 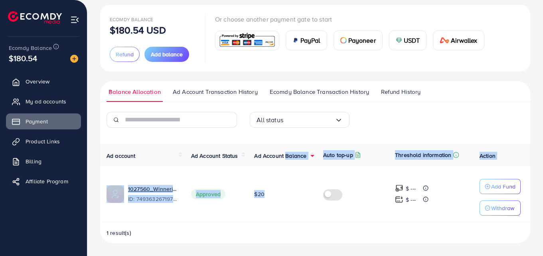 What do you see at coordinates (423, 155) in the screenshot?
I see `p: Threshold information` at bounding box center [423, 155].